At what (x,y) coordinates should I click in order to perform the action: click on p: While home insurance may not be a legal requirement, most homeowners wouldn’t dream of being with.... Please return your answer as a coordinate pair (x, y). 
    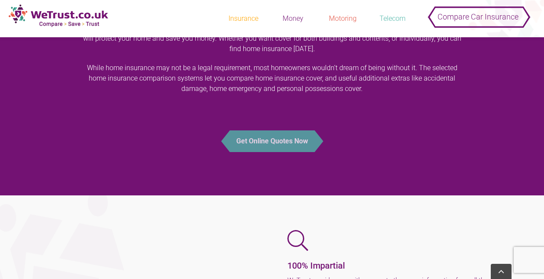
    Looking at the image, I should click on (272, 78).